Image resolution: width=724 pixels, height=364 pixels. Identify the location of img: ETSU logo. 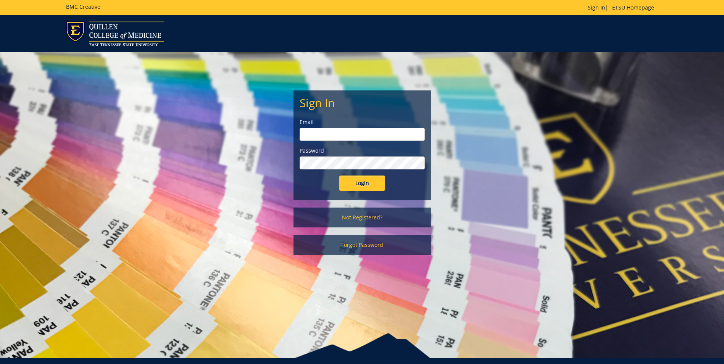
(115, 34).